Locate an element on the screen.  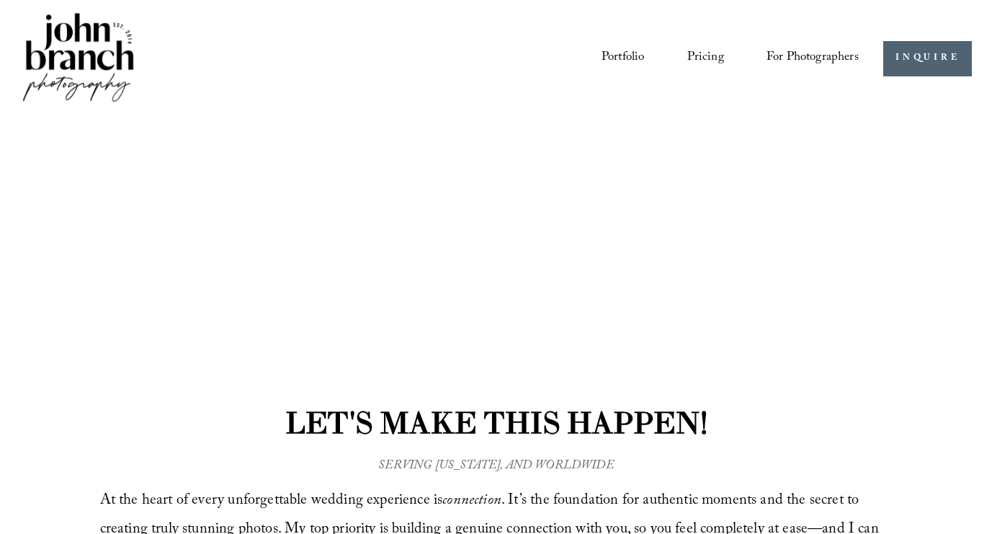
span: For Photographers is located at coordinates (813, 58).